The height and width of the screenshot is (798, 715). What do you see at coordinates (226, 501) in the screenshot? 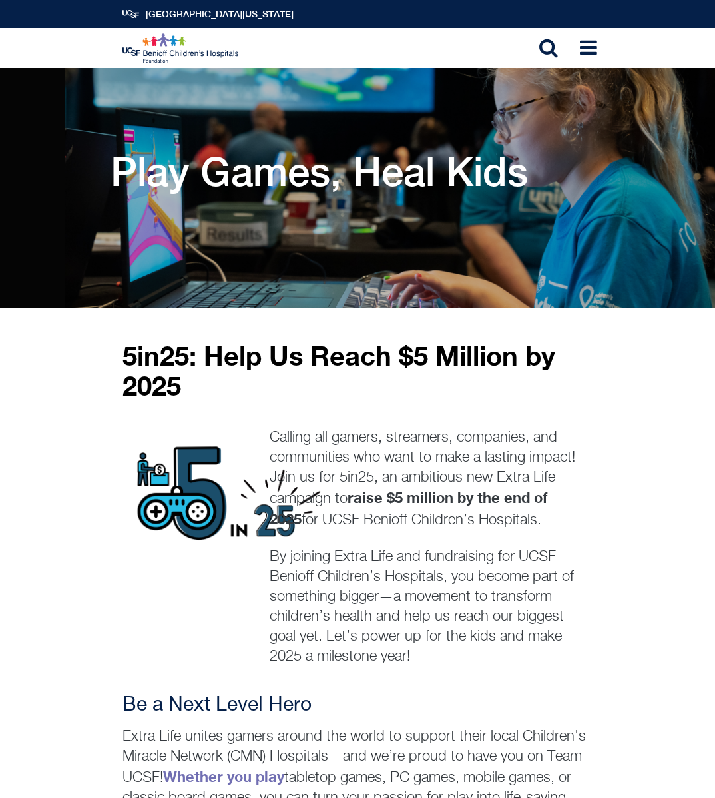
I see `img: 5in25` at bounding box center [226, 501].